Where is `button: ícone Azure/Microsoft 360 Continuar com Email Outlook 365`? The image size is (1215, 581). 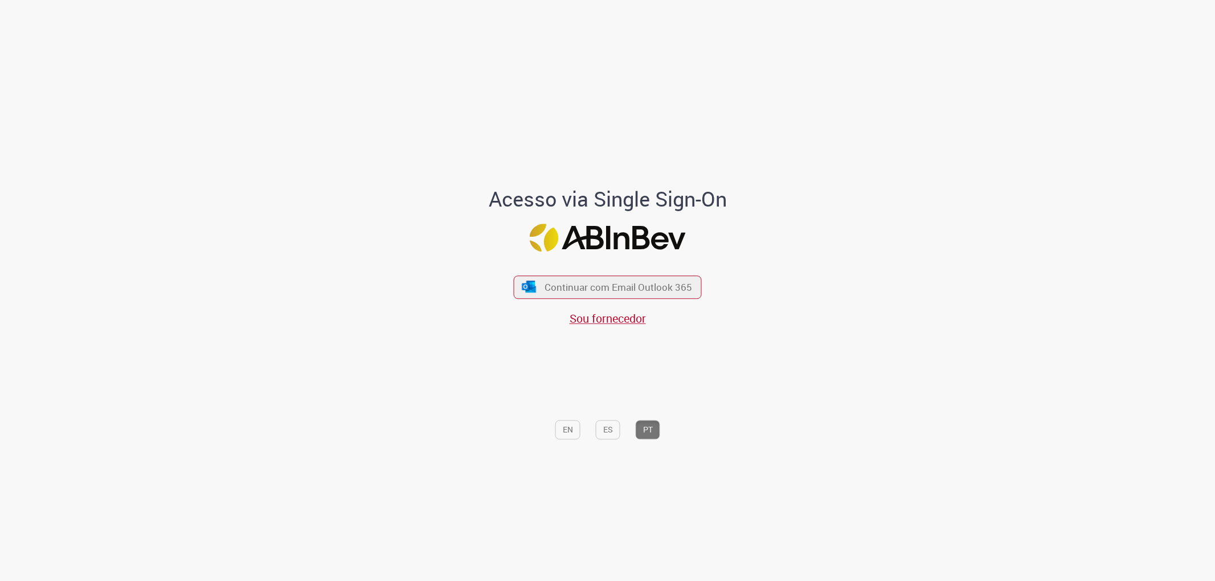
button: ícone Azure/Microsoft 360 Continuar com Email Outlook 365 is located at coordinates (608, 287).